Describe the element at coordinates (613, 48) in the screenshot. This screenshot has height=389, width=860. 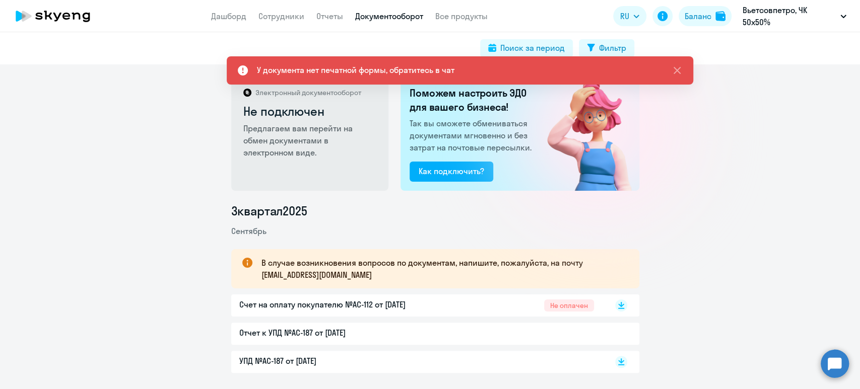
I see `div: Фильтр` at that location.